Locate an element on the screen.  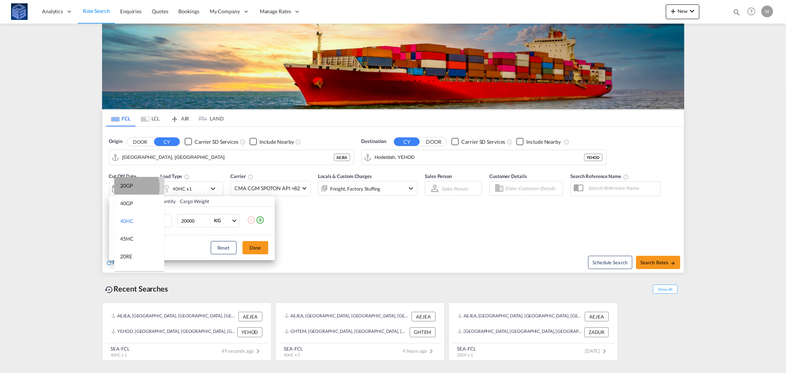
div: 40HC is located at coordinates (127, 221).